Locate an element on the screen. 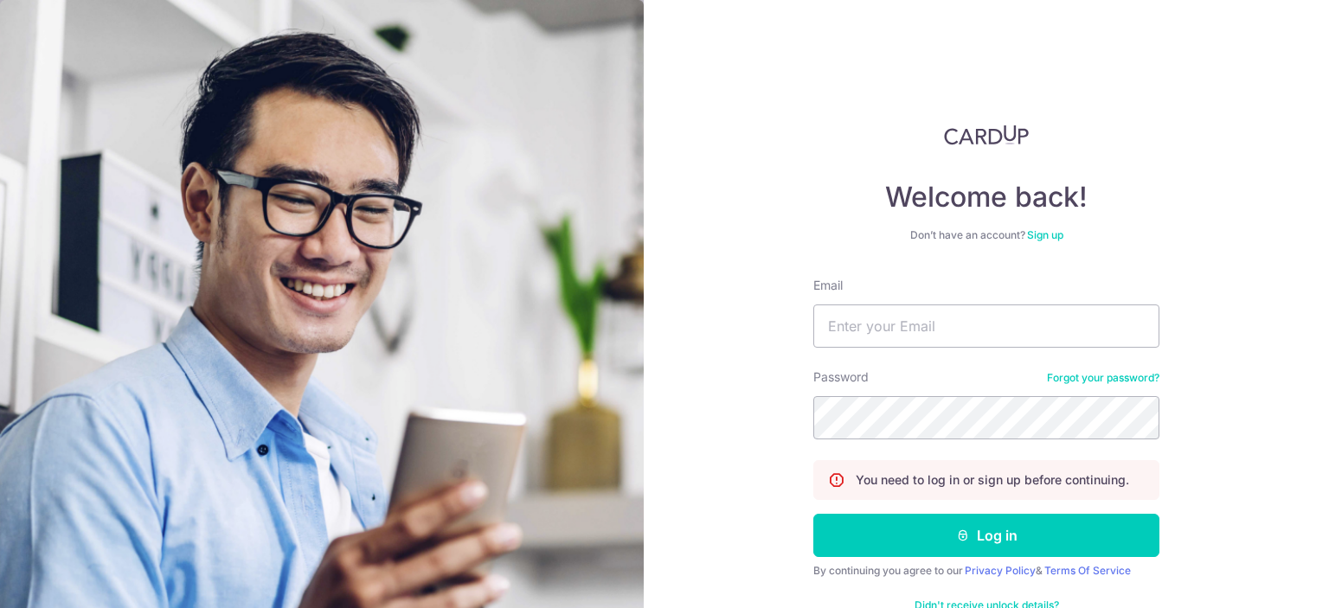 Image resolution: width=1329 pixels, height=608 pixels. div: By continuing you agree to our & is located at coordinates (987, 571).